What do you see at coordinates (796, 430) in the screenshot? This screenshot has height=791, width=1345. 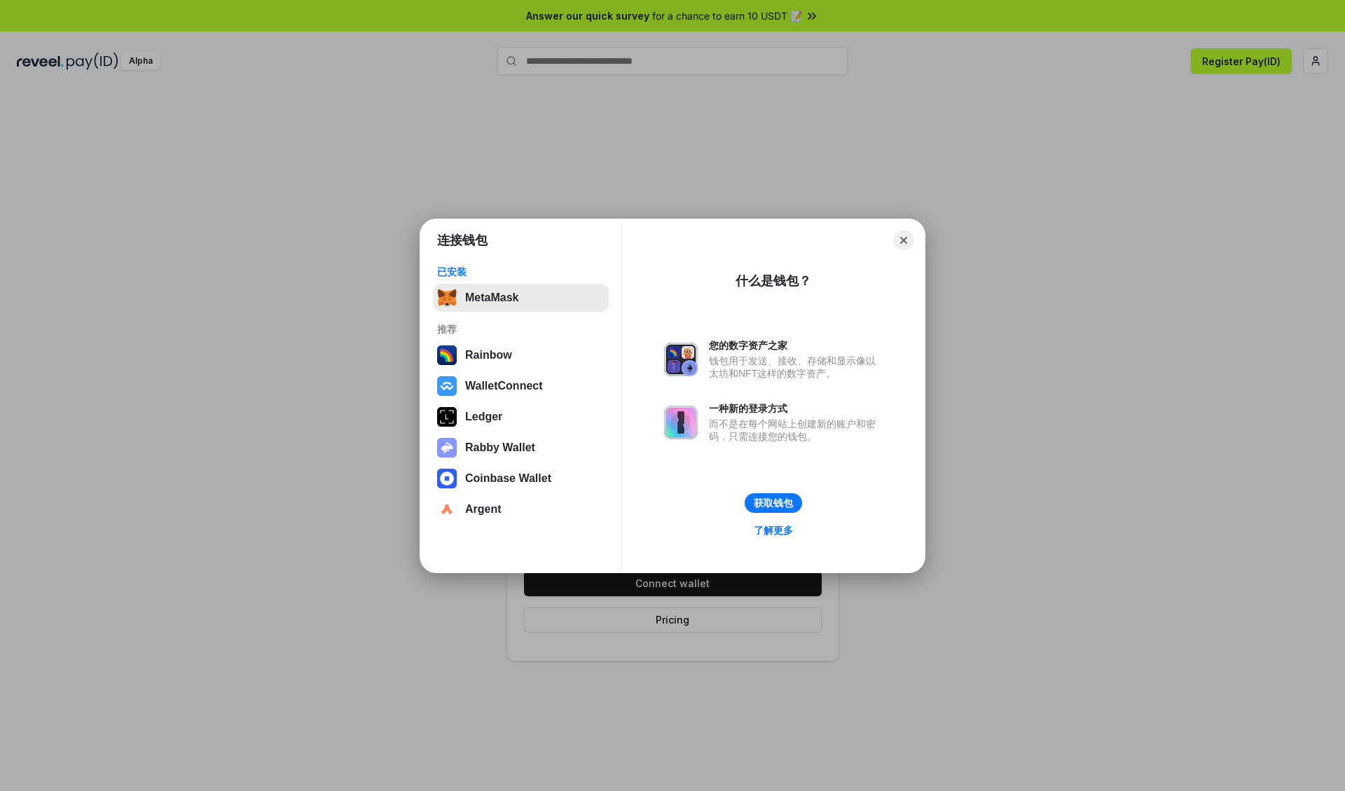 I see `div: 而不是在每个网站上创建新的账户和密码，只需连接您的钱包。` at bounding box center [796, 430].